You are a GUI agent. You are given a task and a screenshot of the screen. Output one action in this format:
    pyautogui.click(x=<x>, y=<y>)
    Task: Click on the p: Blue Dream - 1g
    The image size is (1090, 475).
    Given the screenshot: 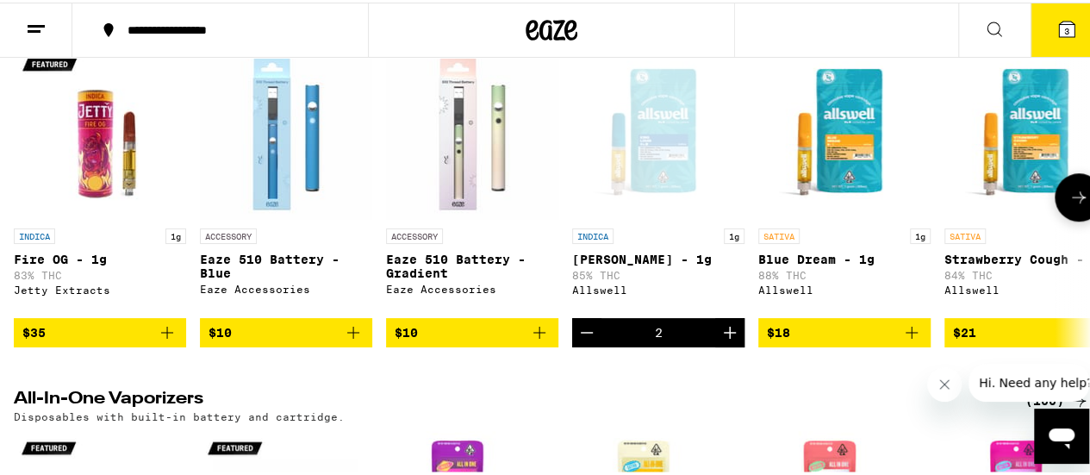 What is the action you would take?
    pyautogui.click(x=845, y=257)
    